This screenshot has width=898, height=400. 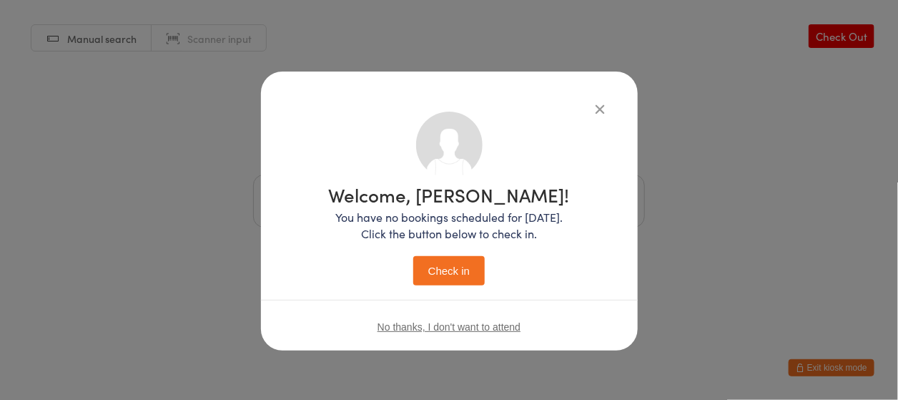 I want to click on span: No thanks, I don't want to attend, so click(x=449, y=327).